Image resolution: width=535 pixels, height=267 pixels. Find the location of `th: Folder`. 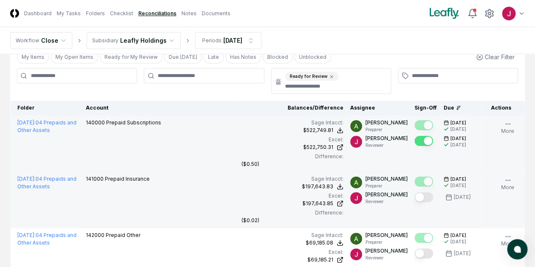

th: Folder is located at coordinates (47, 108).